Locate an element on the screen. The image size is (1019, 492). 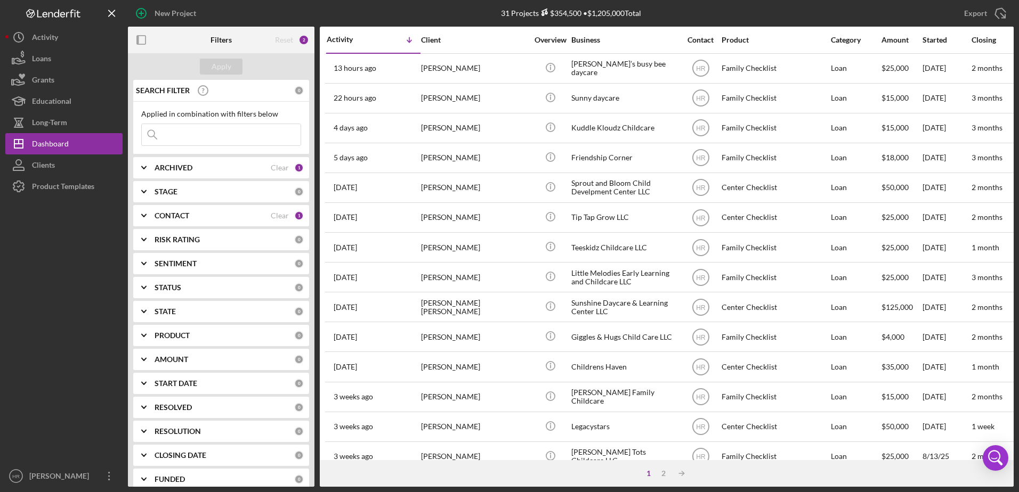
button: Apply is located at coordinates (221, 67).